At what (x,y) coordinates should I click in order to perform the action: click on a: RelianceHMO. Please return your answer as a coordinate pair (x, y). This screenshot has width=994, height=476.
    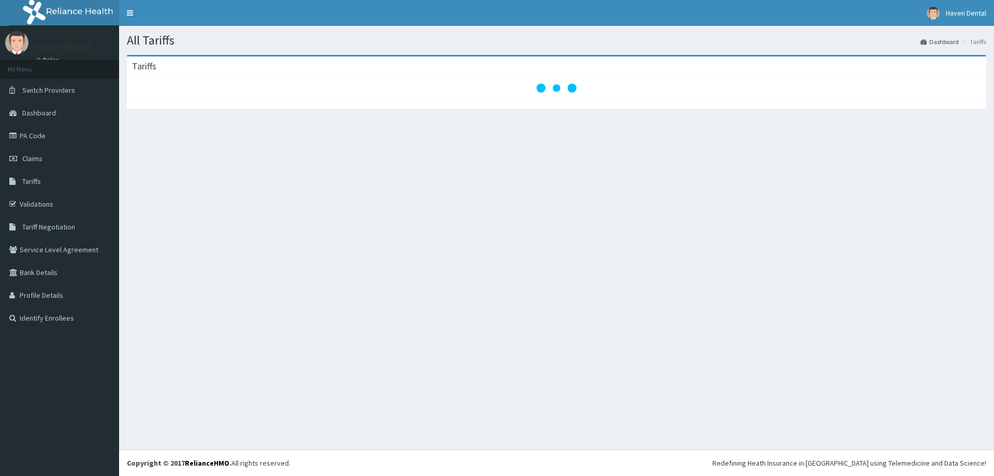
    Looking at the image, I should click on (207, 463).